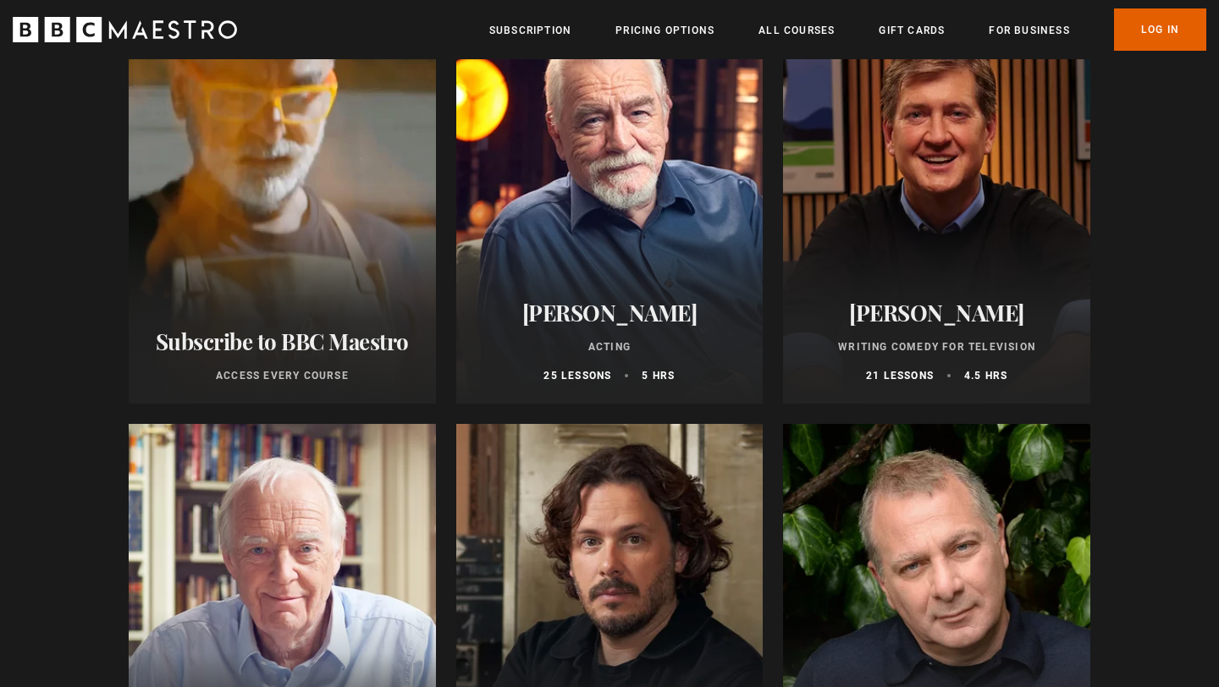 The height and width of the screenshot is (687, 1219). Describe the element at coordinates (796, 30) in the screenshot. I see `a: All Courses` at that location.